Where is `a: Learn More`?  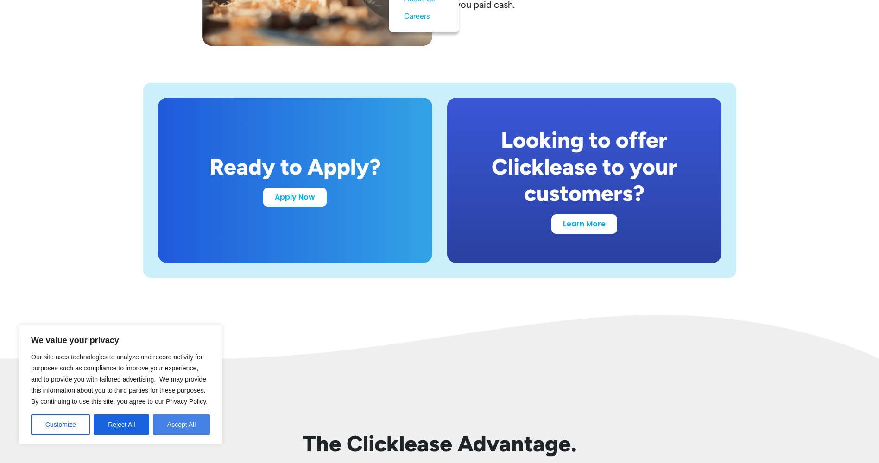 a: Learn More is located at coordinates (584, 224).